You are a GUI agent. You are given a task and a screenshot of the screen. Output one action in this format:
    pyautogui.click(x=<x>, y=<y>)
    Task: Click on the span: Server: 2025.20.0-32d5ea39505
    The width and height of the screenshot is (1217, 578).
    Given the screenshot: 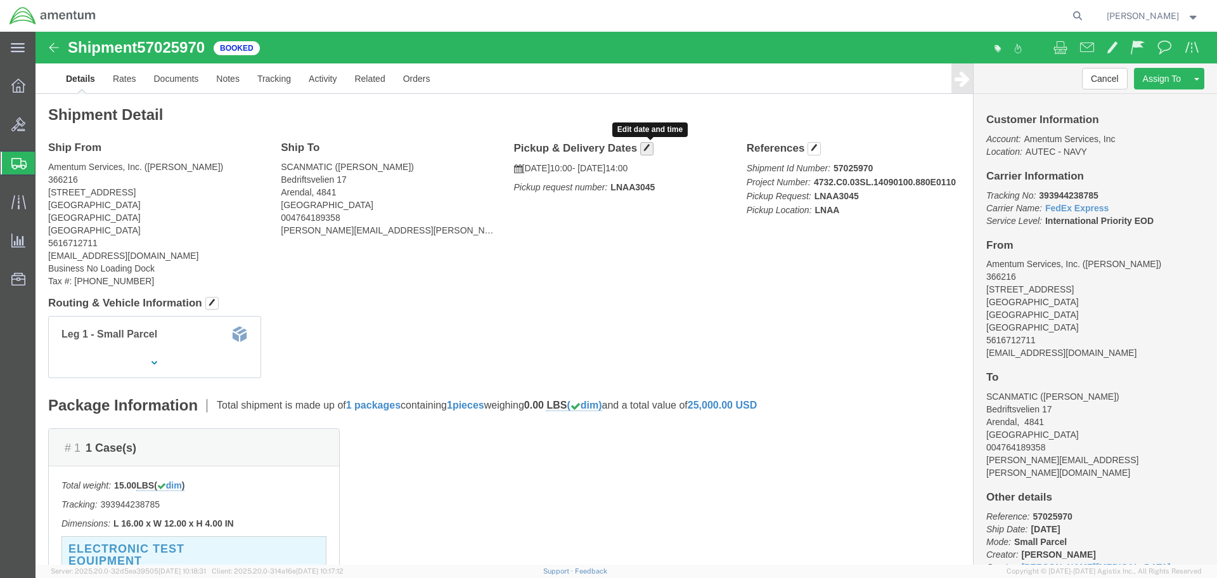 What is the action you would take?
    pyautogui.click(x=128, y=571)
    